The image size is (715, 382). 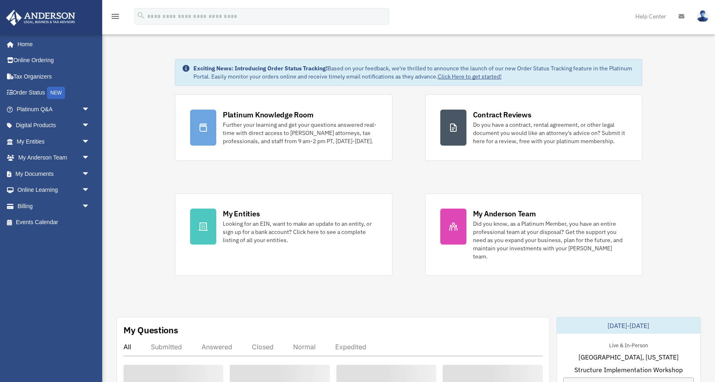 What do you see at coordinates (54, 125) in the screenshot?
I see `a: Digital Productsarrow_drop_down` at bounding box center [54, 125].